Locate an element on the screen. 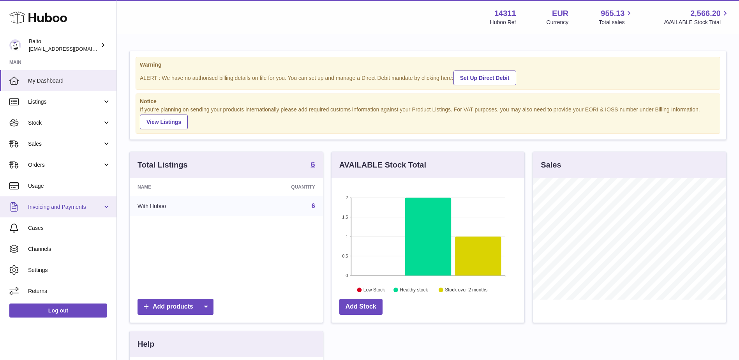 The height and width of the screenshot is (360, 739). div: Balto is located at coordinates (64, 45).